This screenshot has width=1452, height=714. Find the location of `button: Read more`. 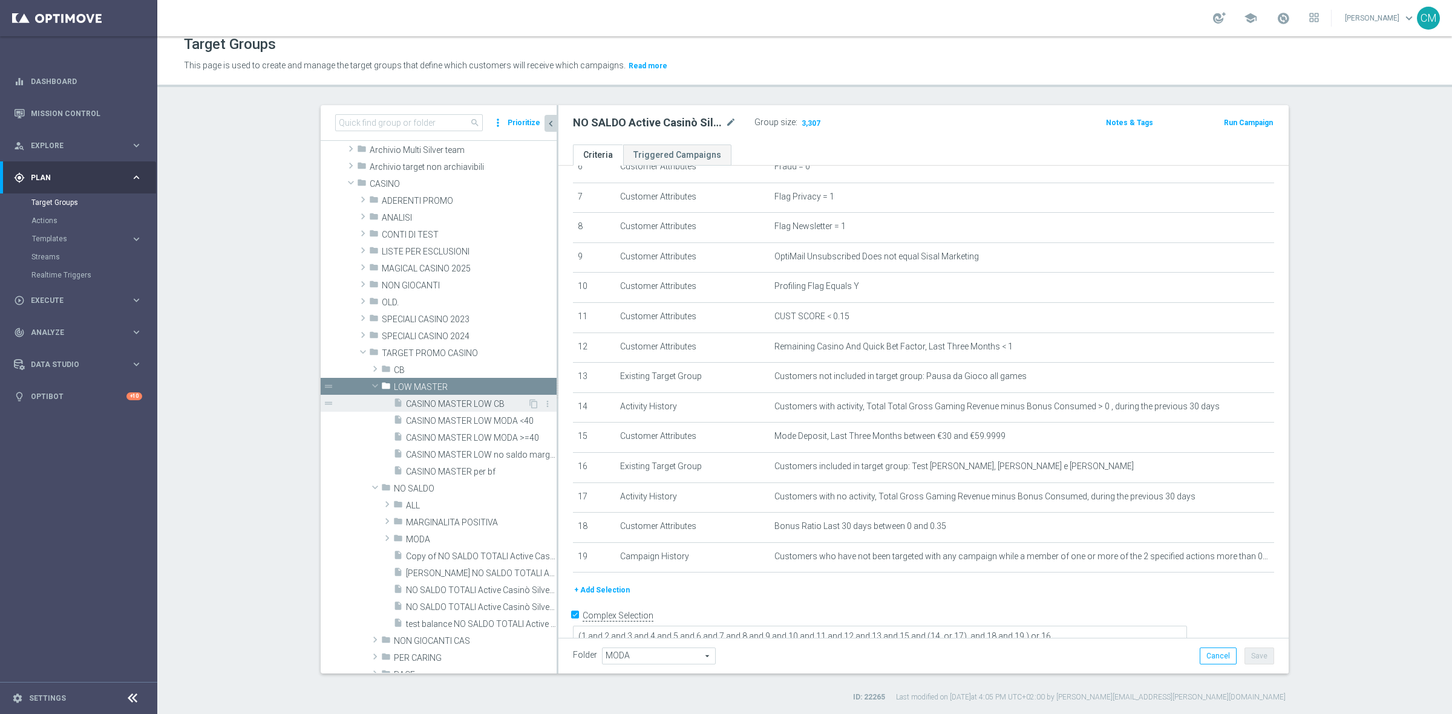

button: Read more is located at coordinates (648, 66).